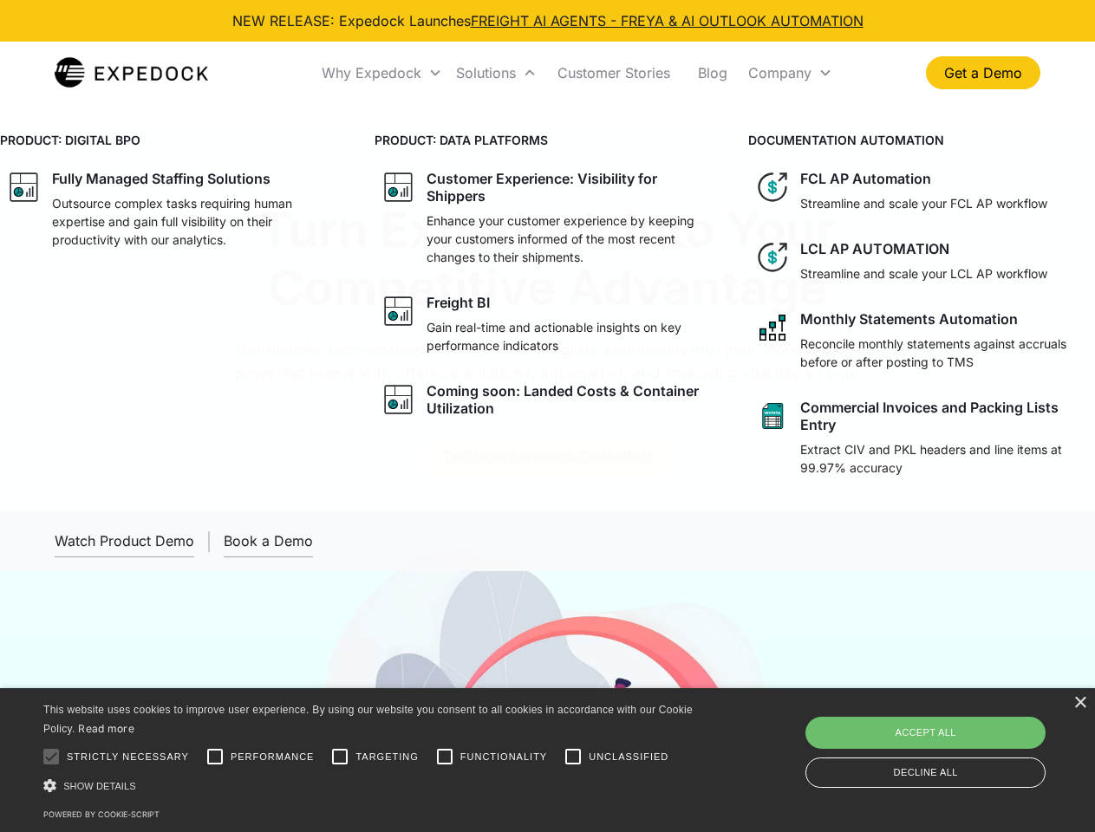 This screenshot has width=1095, height=832. Describe the element at coordinates (909, 319) in the screenshot. I see `div: Monthly Statements Automation` at that location.